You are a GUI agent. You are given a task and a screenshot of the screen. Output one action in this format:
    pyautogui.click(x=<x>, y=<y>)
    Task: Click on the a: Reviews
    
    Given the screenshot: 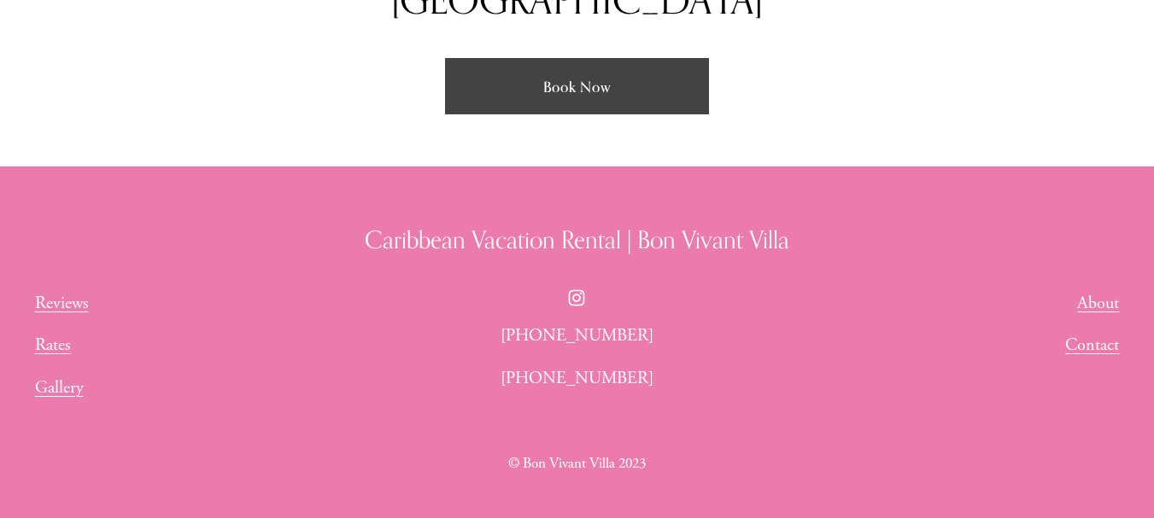 What is the action you would take?
    pyautogui.click(x=61, y=303)
    